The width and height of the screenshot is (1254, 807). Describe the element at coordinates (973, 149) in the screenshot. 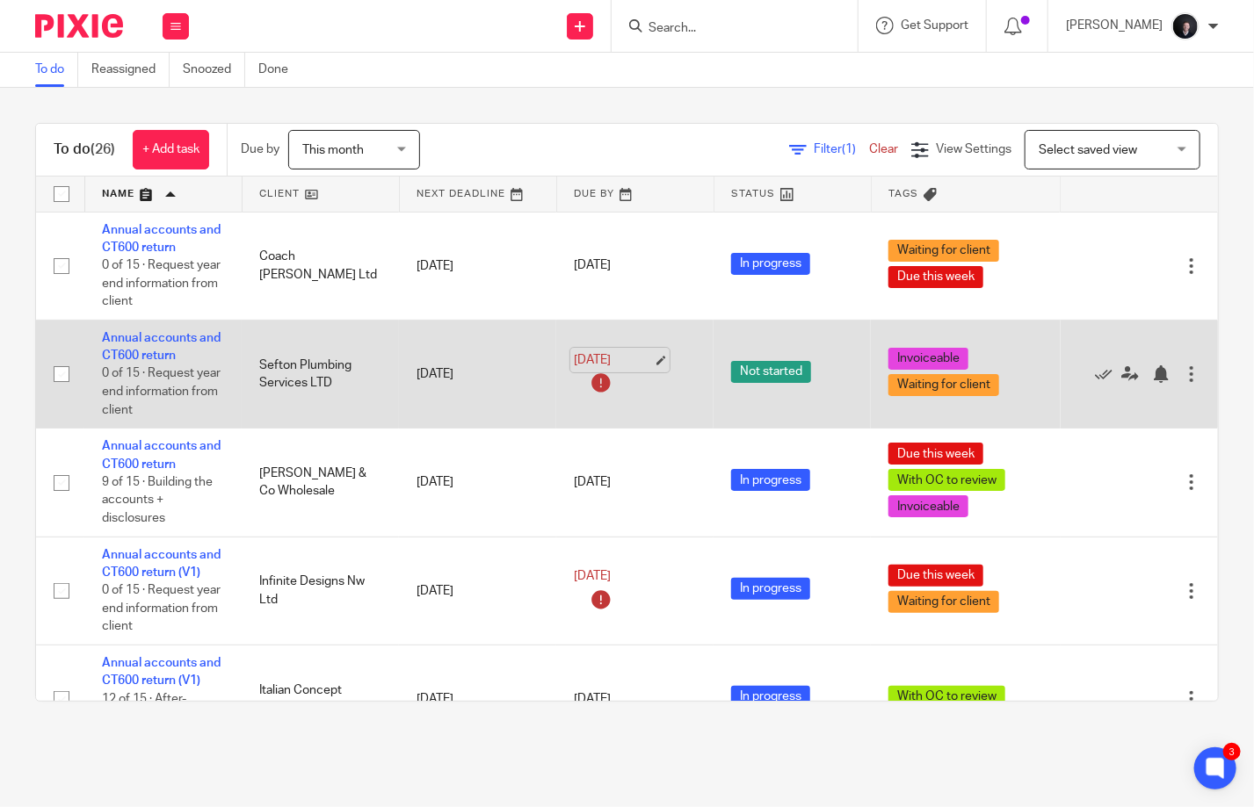

I see `span: View Settings` at that location.